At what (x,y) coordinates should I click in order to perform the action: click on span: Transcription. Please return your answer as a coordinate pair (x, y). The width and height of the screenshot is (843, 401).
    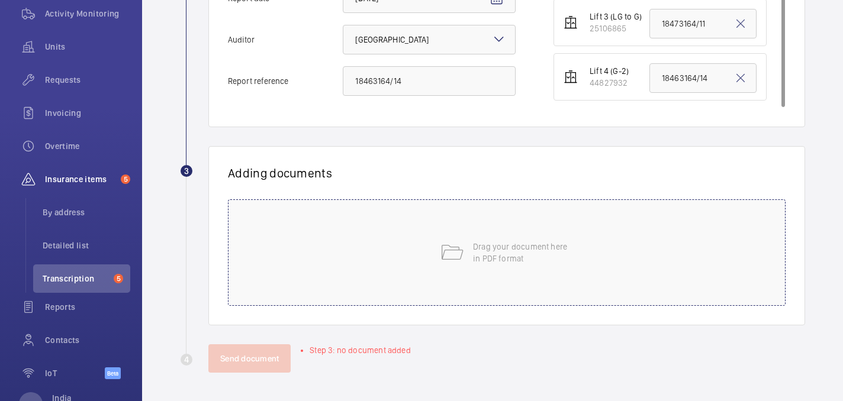
    Looking at the image, I should click on (76, 279).